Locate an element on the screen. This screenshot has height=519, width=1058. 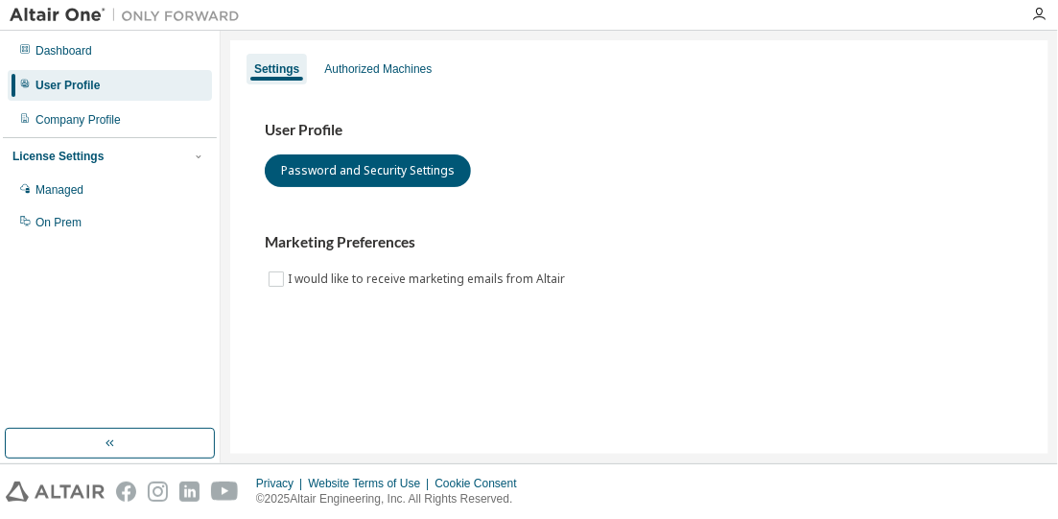
img: youtube.svg is located at coordinates (225, 491).